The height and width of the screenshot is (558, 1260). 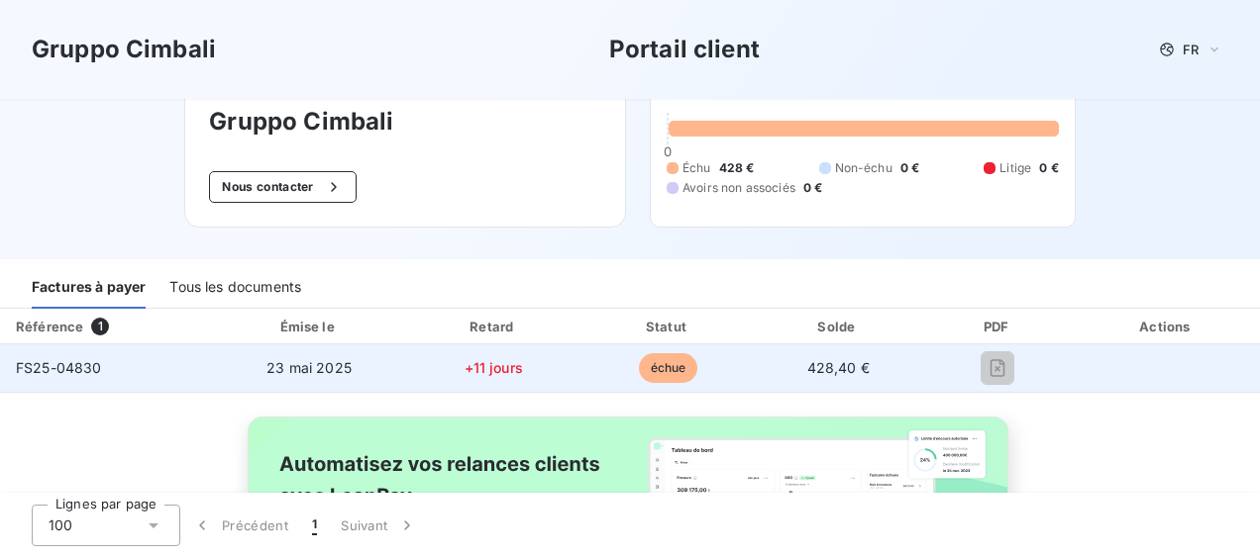 What do you see at coordinates (684, 50) in the screenshot?
I see `h3: Portail client` at bounding box center [684, 50].